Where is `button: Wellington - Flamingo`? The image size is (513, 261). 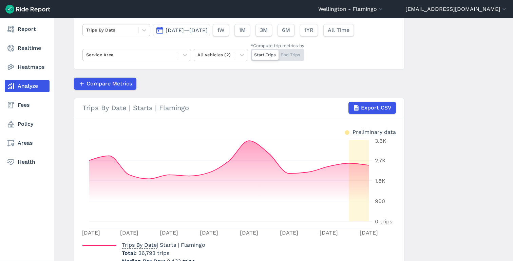 button: Wellington - Flamingo is located at coordinates (351, 9).